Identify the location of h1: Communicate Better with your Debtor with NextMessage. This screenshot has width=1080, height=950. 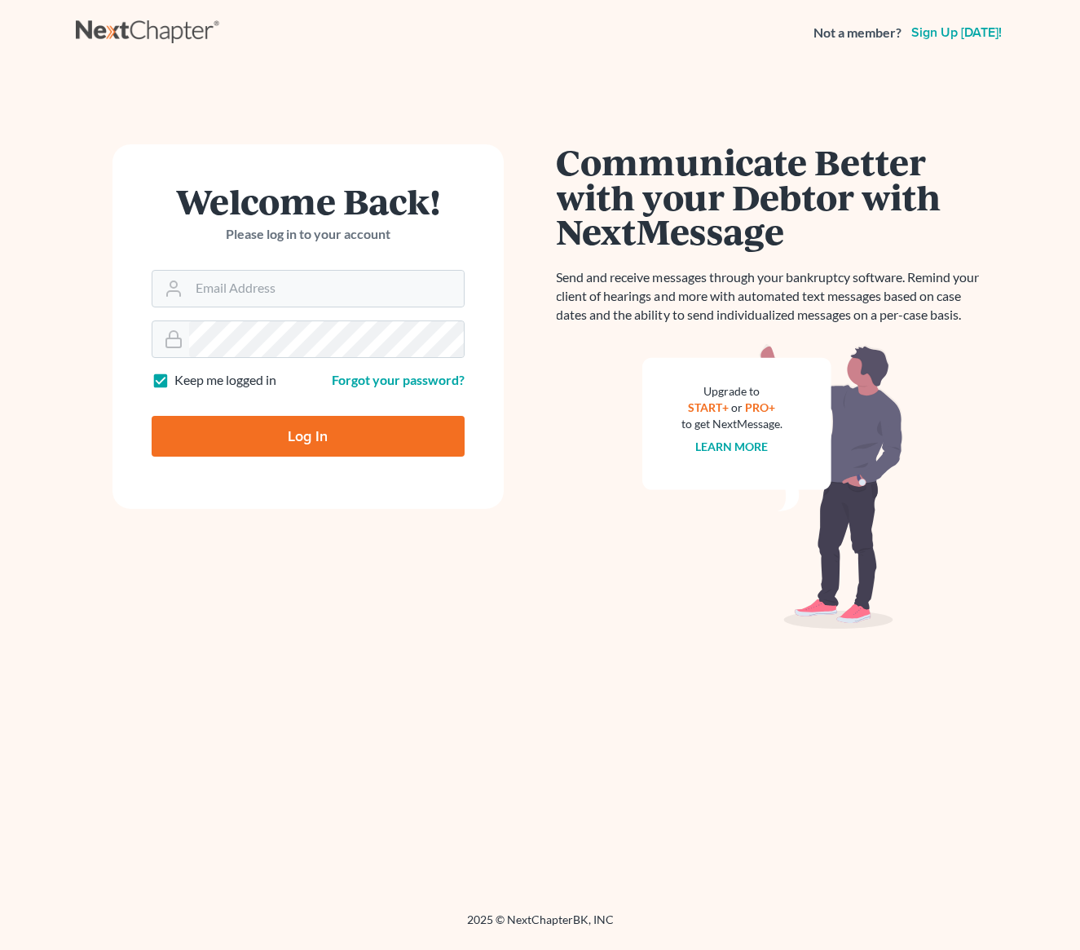
(773, 197).